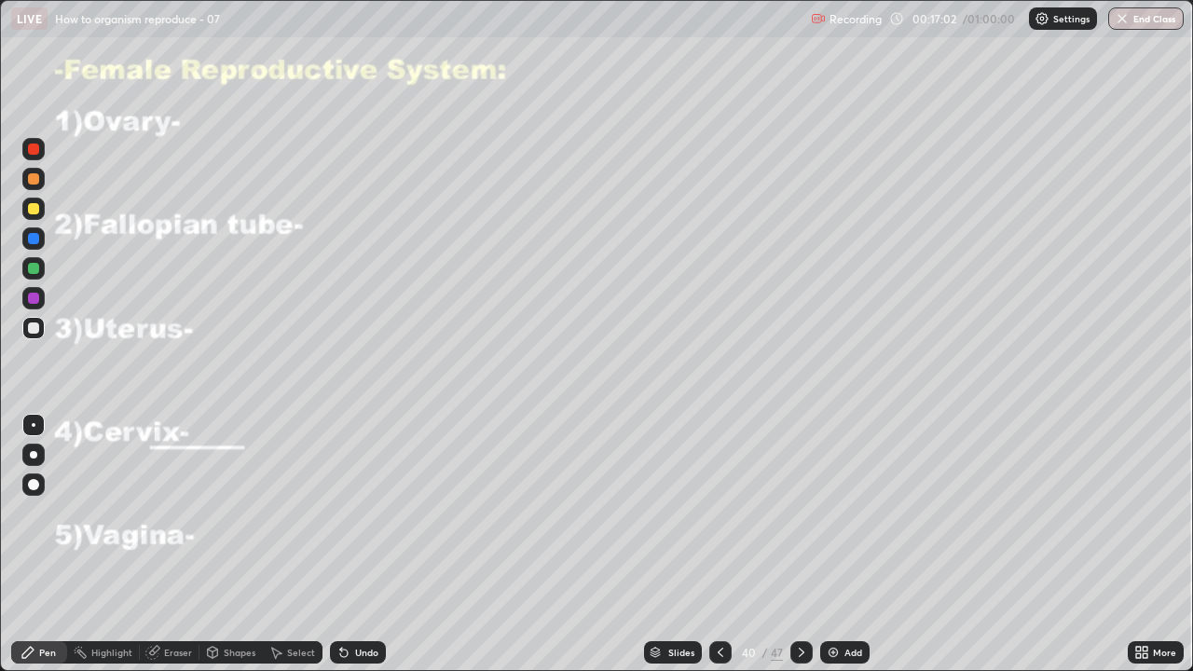 The image size is (1193, 671). I want to click on p: Settings, so click(1070, 19).